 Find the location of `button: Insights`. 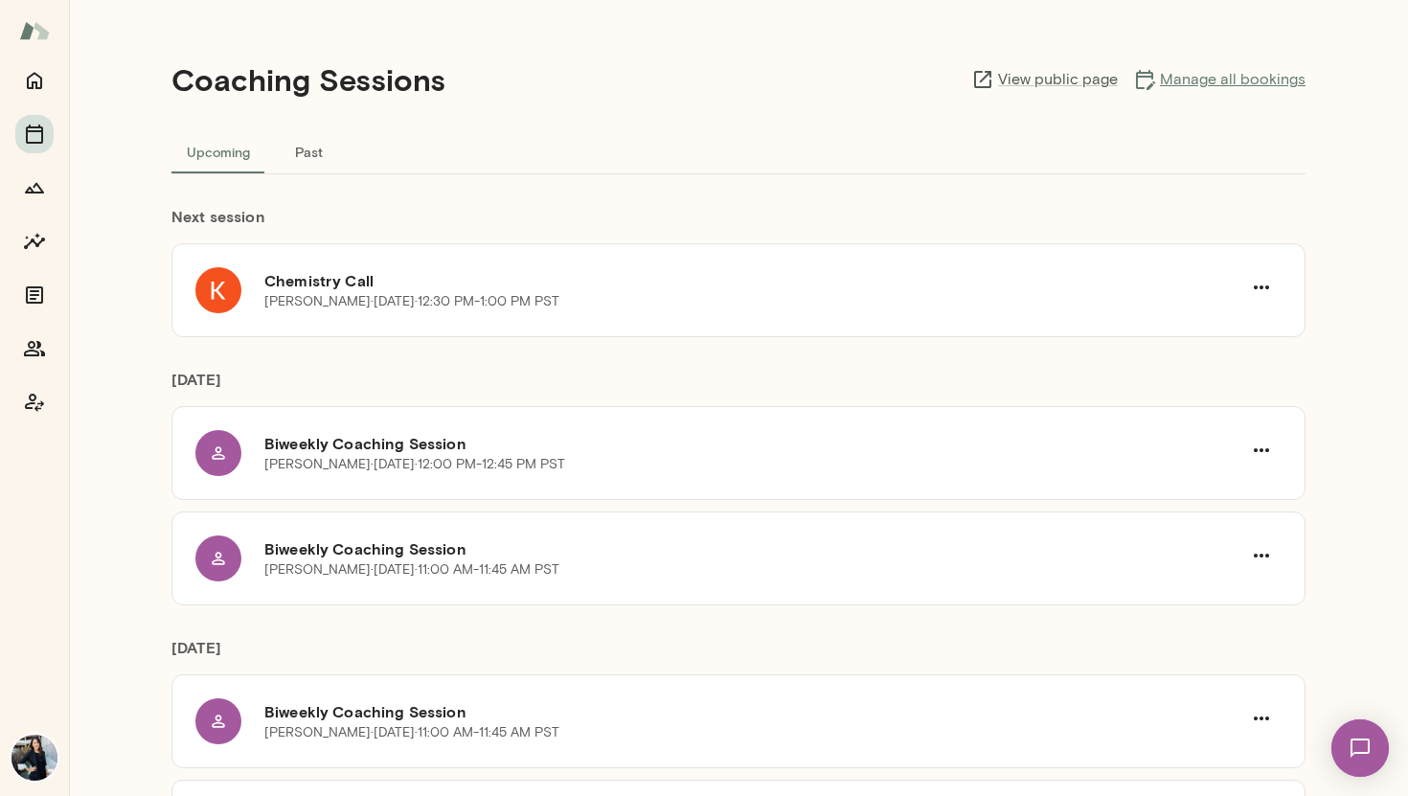

button: Insights is located at coordinates (34, 241).